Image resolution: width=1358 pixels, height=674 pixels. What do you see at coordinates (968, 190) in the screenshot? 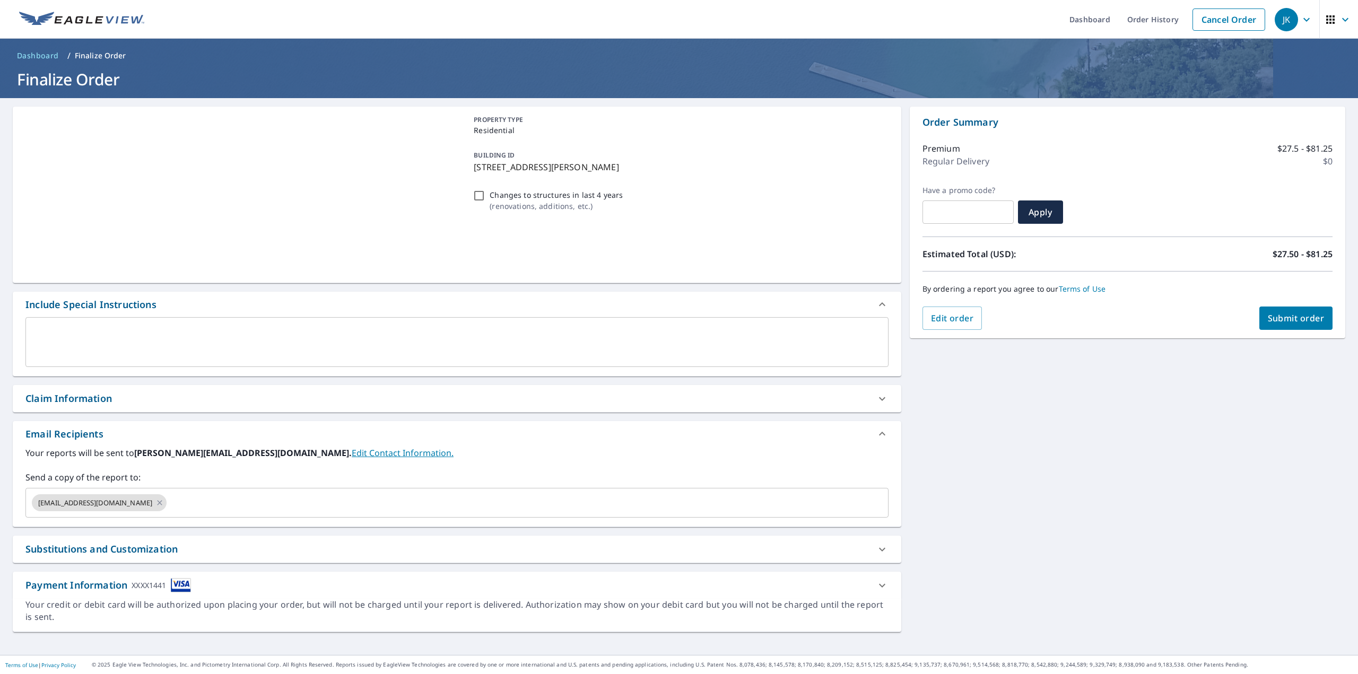
I see `label: Have a promo code?` at bounding box center [968, 190].